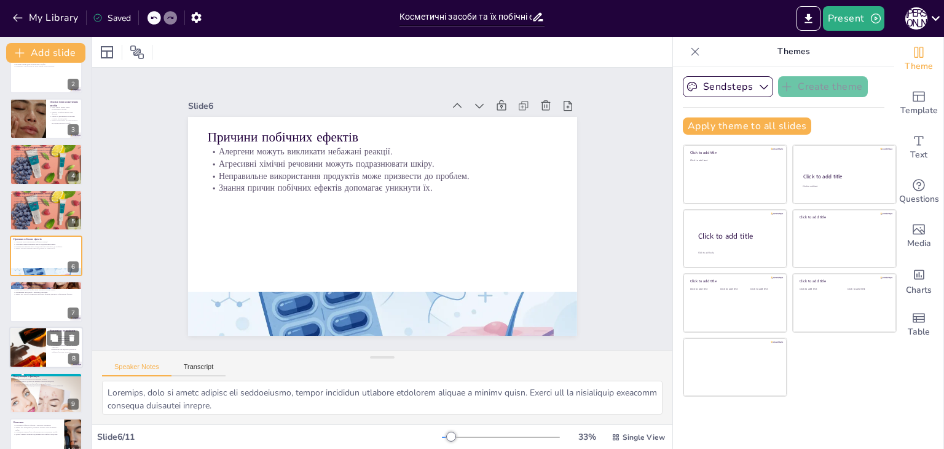 The image size is (944, 449). Describe the element at coordinates (45, 53) in the screenshot. I see `button: Add slide` at that location.